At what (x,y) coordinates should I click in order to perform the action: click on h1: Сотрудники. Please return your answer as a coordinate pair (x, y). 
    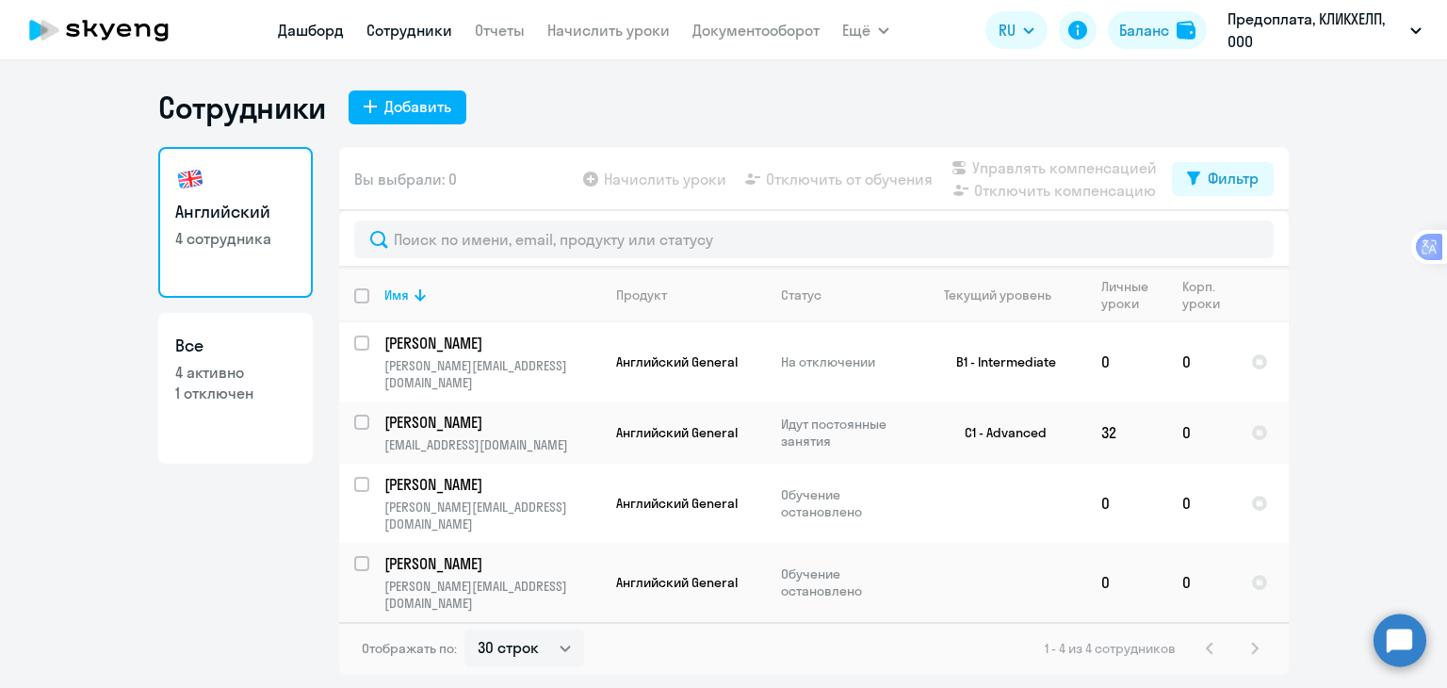
    Looking at the image, I should click on (242, 107).